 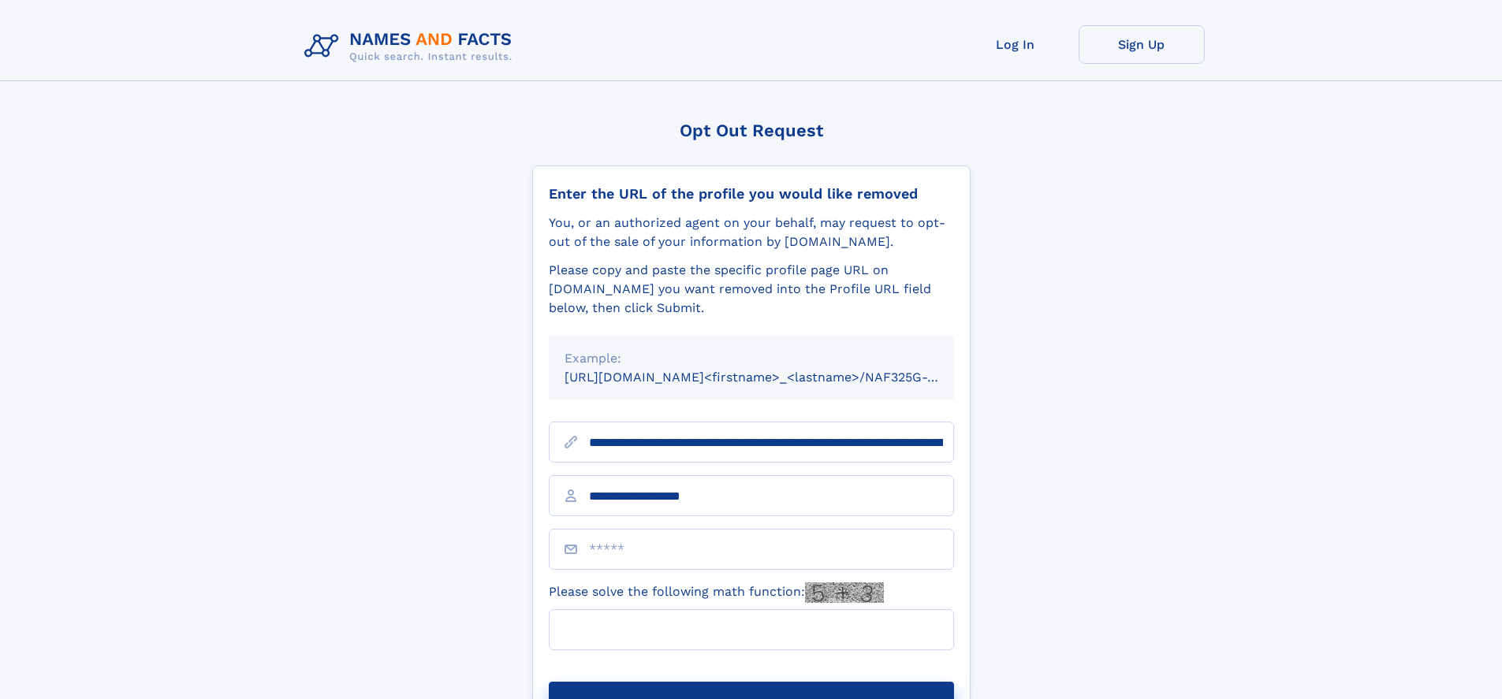 What do you see at coordinates (751, 233) in the screenshot?
I see `div: You, or an authorized agent on your behalf, may request to opt-out of the sale of your informatio...` at bounding box center [751, 233].